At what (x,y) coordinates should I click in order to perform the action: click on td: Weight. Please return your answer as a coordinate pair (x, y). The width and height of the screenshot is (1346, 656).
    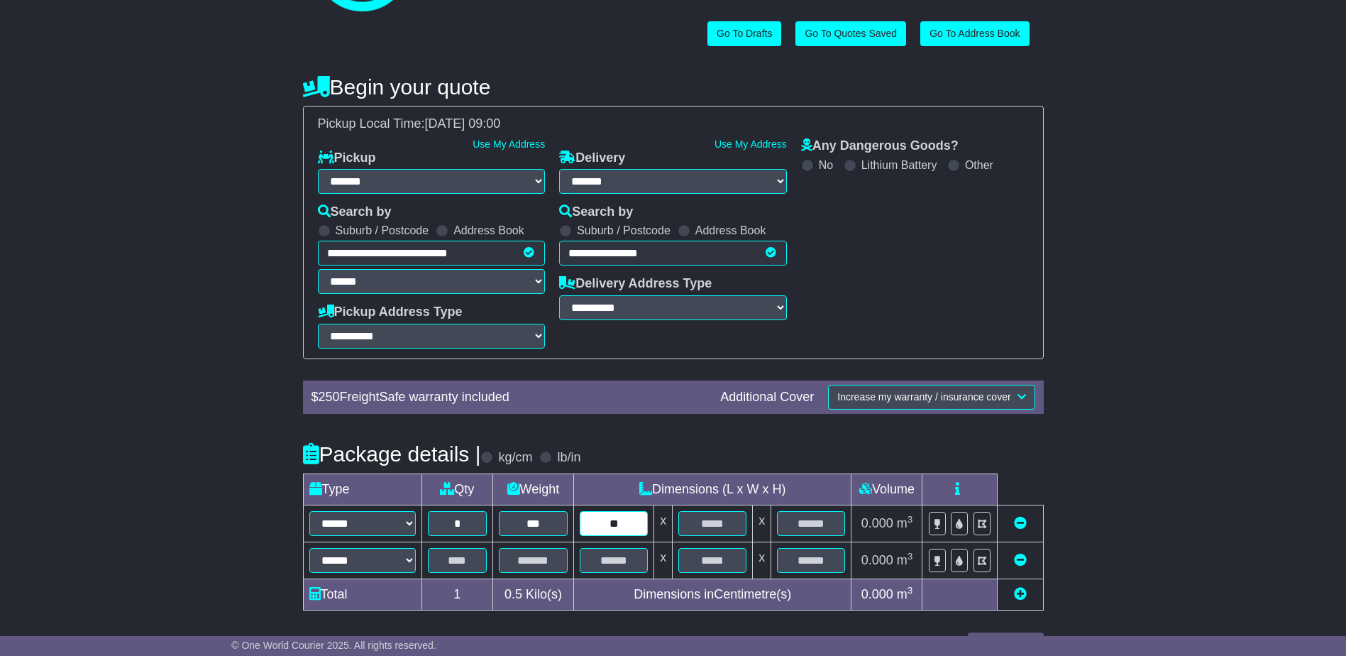
    Looking at the image, I should click on (533, 489).